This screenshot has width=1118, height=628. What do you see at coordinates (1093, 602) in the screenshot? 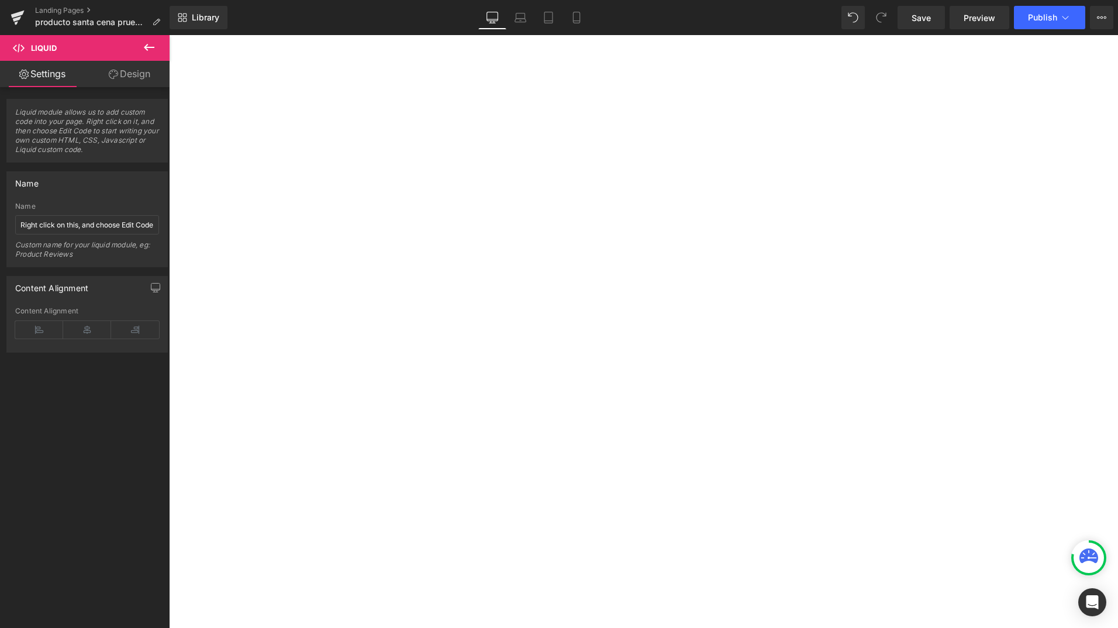
I see `div: Open Intercom Messenger` at bounding box center [1093, 602].